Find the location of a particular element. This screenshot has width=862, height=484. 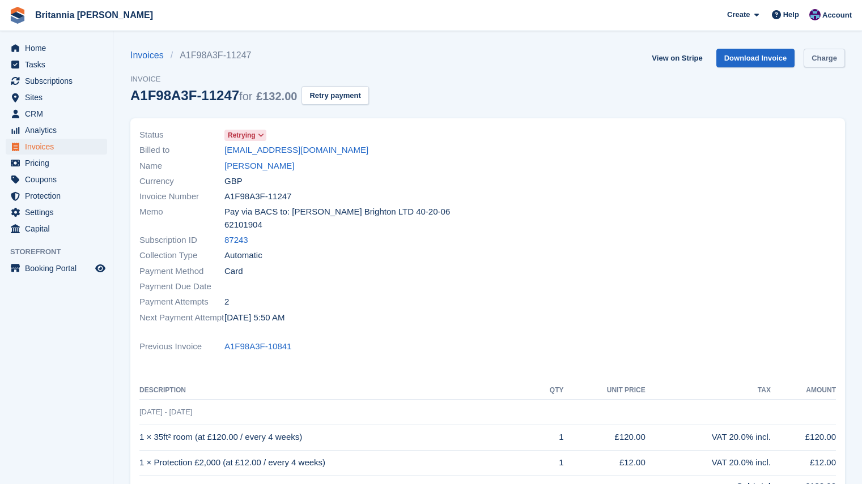

time: 2025-08-20 04:50:49 UTC is located at coordinates (254, 318).